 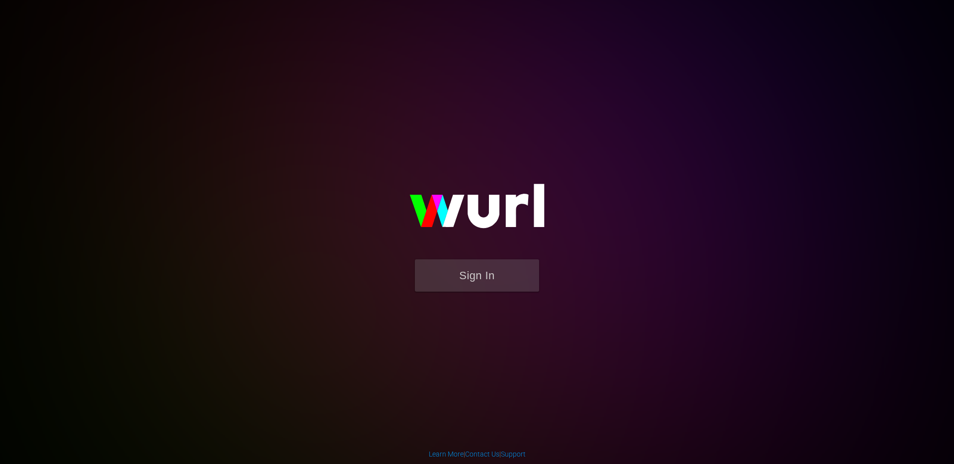 What do you see at coordinates (477, 211) in the screenshot?
I see `img: wurl-logo-on-black-223613ac3d8ba8fe6dc639794a292ebdb59501304c7dfd60c99c58986ef67473.svg` at bounding box center [477, 211].